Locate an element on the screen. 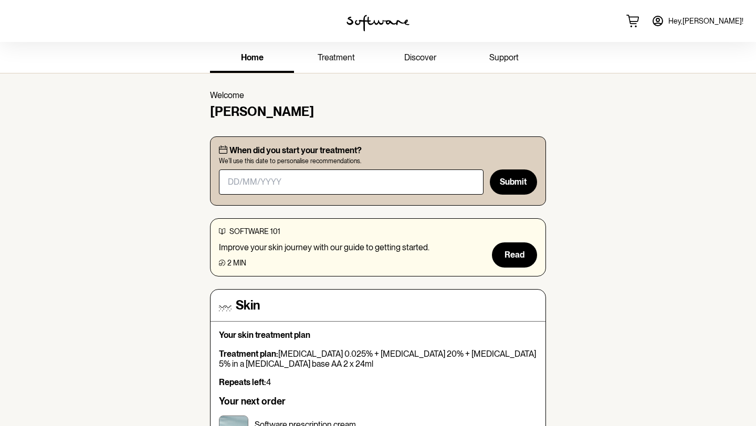  span: software 101 is located at coordinates (255, 231).